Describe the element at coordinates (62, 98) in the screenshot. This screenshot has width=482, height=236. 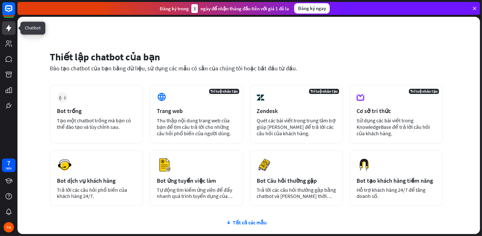
I see `font: cộng thêm` at that location.